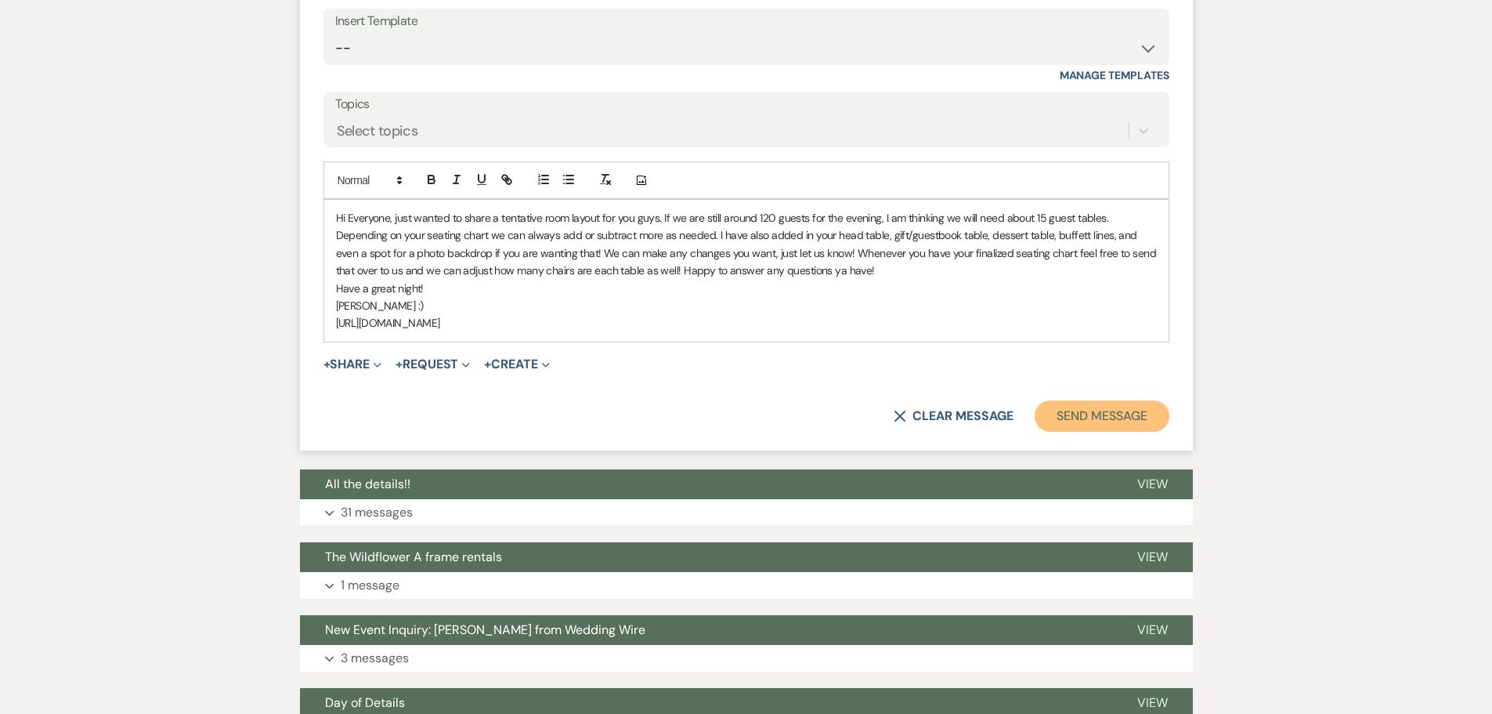  Describe the element at coordinates (746, 288) in the screenshot. I see `p: Have a great night!` at that location.